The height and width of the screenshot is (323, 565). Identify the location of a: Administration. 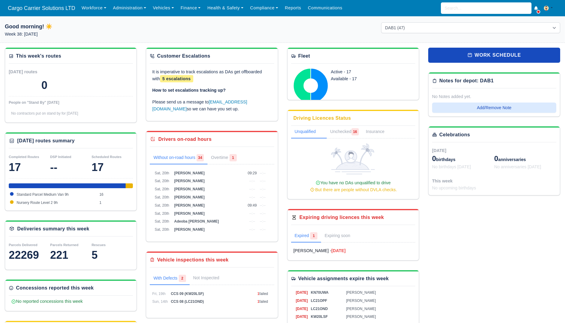
(129, 8).